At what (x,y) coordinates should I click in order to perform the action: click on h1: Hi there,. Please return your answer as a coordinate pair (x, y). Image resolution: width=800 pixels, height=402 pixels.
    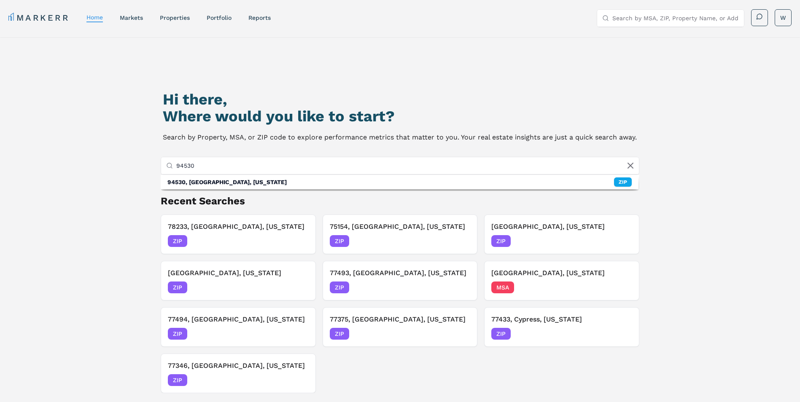
    Looking at the image, I should click on (400, 99).